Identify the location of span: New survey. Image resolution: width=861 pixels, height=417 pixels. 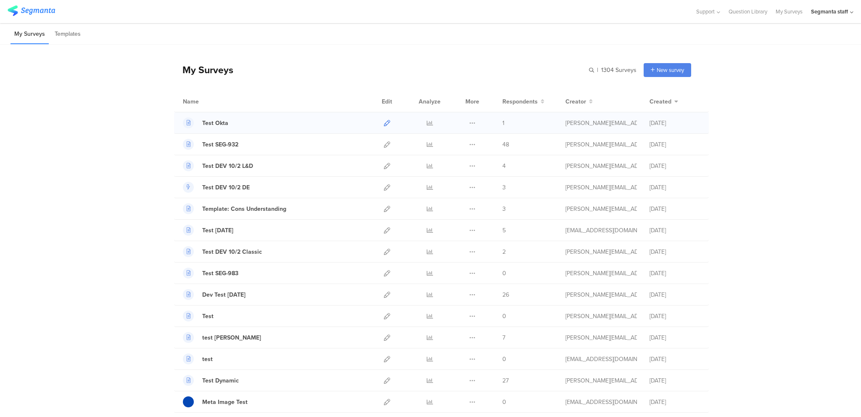
(670, 70).